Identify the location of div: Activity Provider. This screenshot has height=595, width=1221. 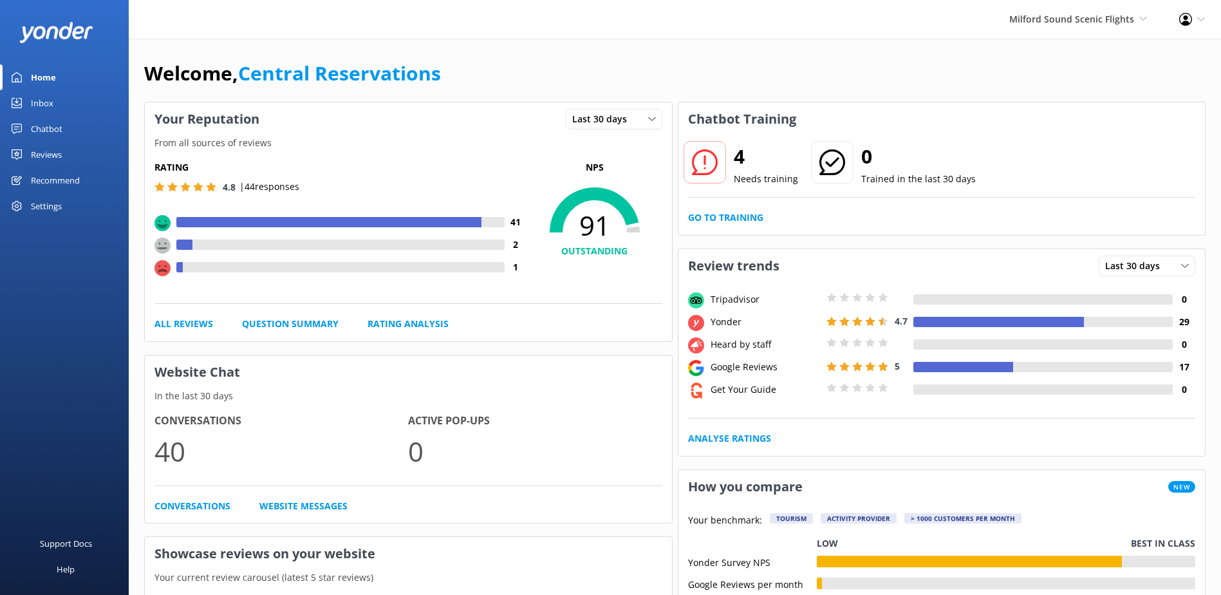
(859, 518).